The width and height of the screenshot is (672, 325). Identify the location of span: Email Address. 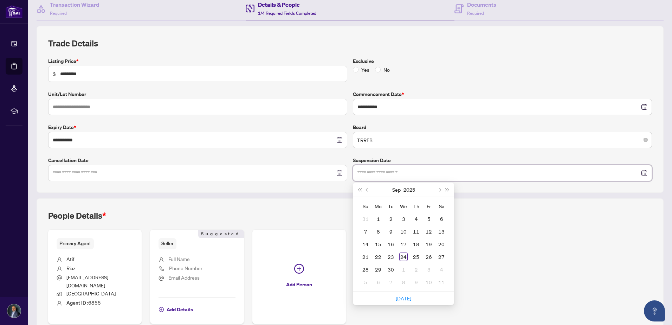
(184, 277).